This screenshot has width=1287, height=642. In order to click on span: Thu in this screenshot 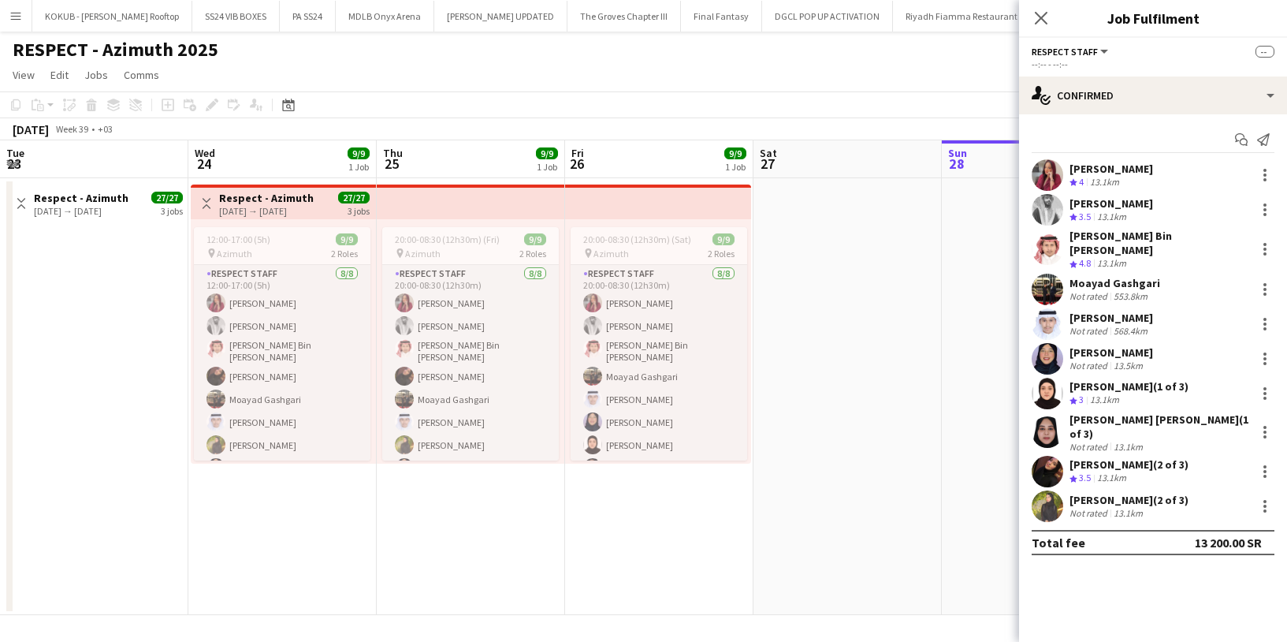, I will do `click(393, 153)`.